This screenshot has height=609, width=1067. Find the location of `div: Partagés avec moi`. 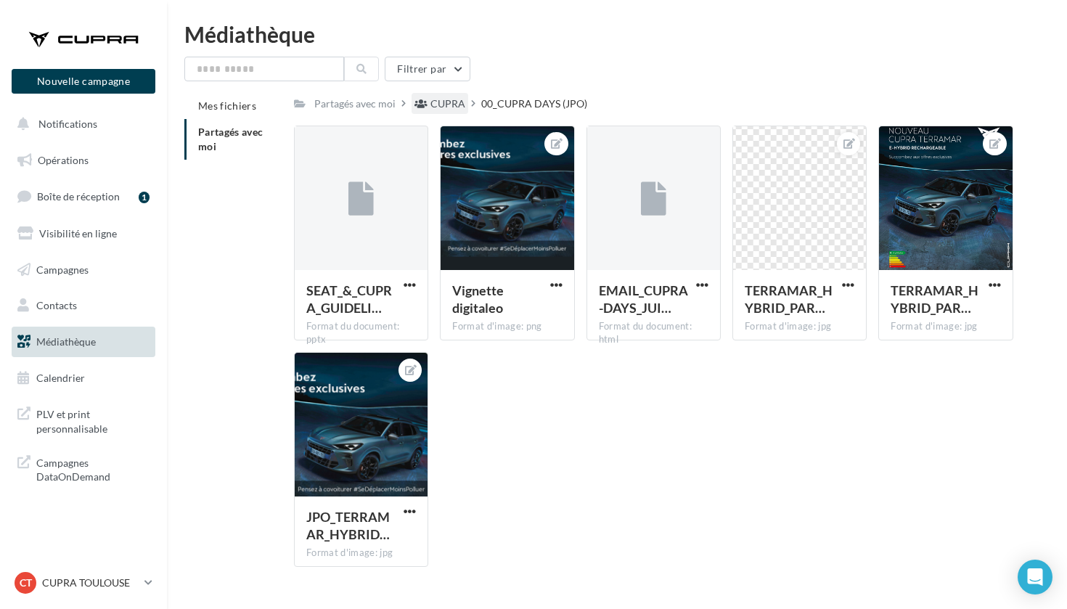

div: Partagés avec moi is located at coordinates (355, 104).